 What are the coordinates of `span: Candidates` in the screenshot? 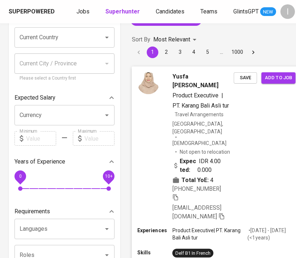 It's located at (170, 11).